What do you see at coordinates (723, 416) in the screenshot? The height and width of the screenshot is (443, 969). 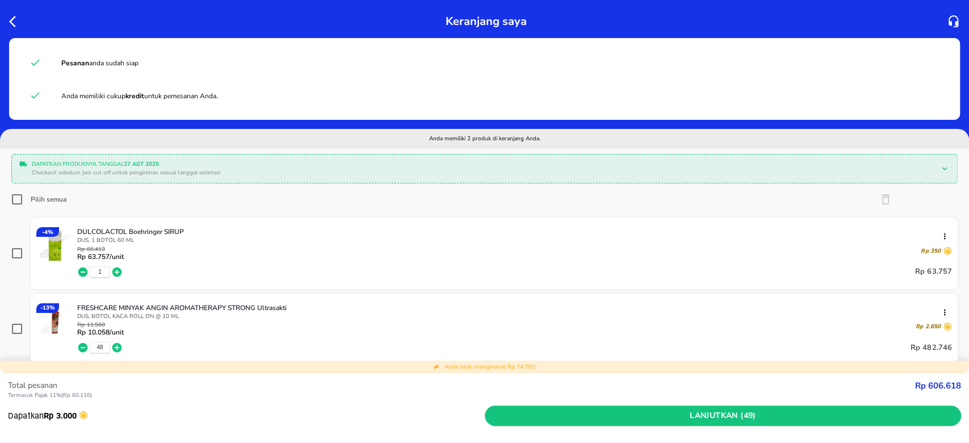 I see `span: Lanjutkan (49)` at bounding box center [723, 416].